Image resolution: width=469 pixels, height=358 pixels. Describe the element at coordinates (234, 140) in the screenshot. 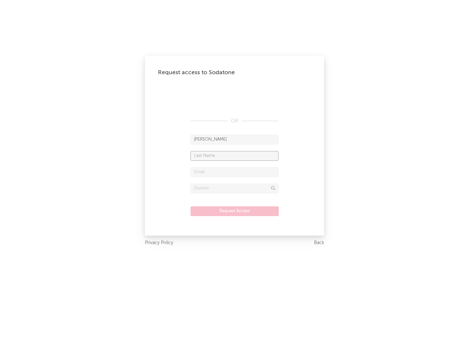

I see `input: First Name` at that location.